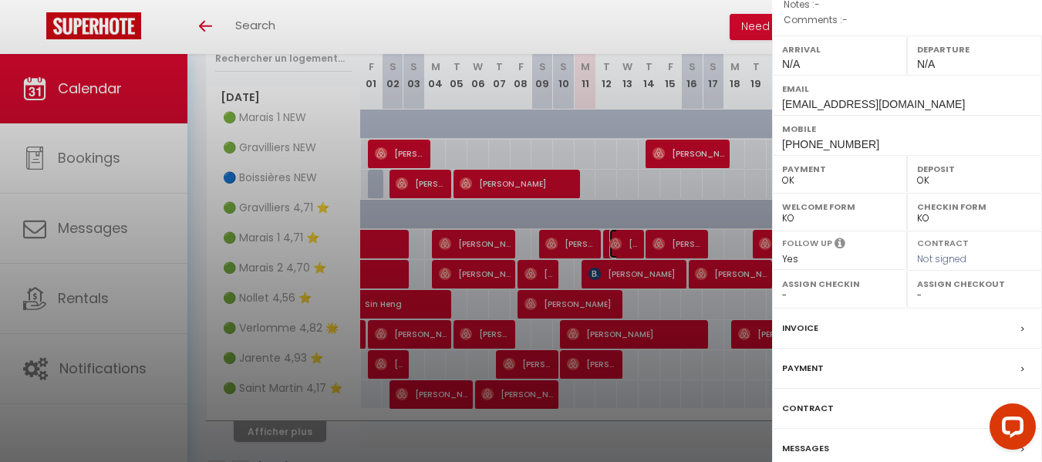 The height and width of the screenshot is (462, 1042). What do you see at coordinates (839, 284) in the screenshot?
I see `label: Assign Checkin` at bounding box center [839, 284].